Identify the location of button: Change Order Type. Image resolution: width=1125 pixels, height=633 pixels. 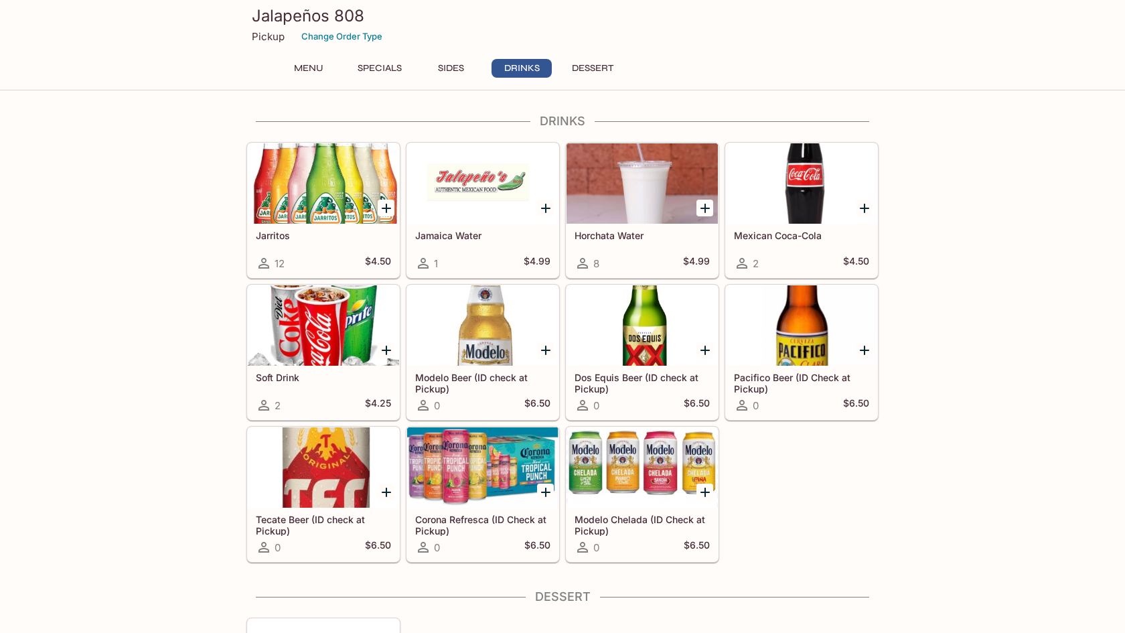
(342, 36).